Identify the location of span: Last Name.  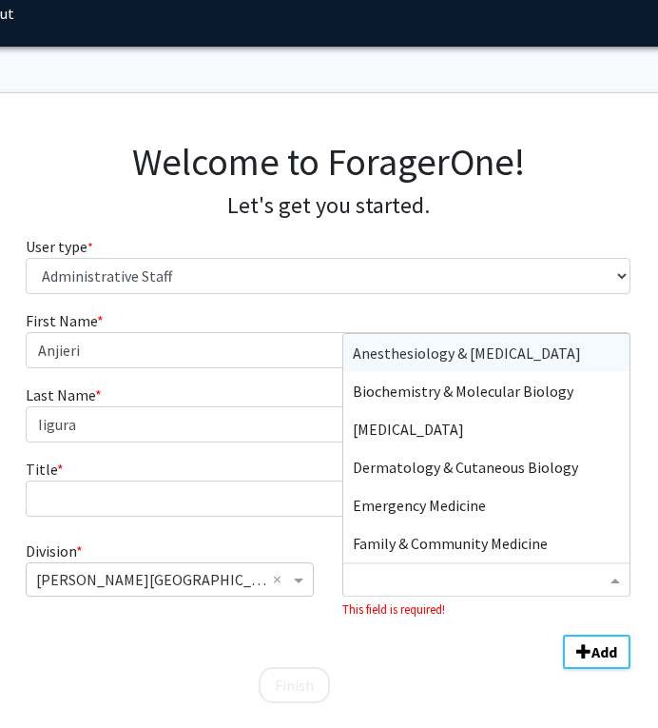
(60, 395).